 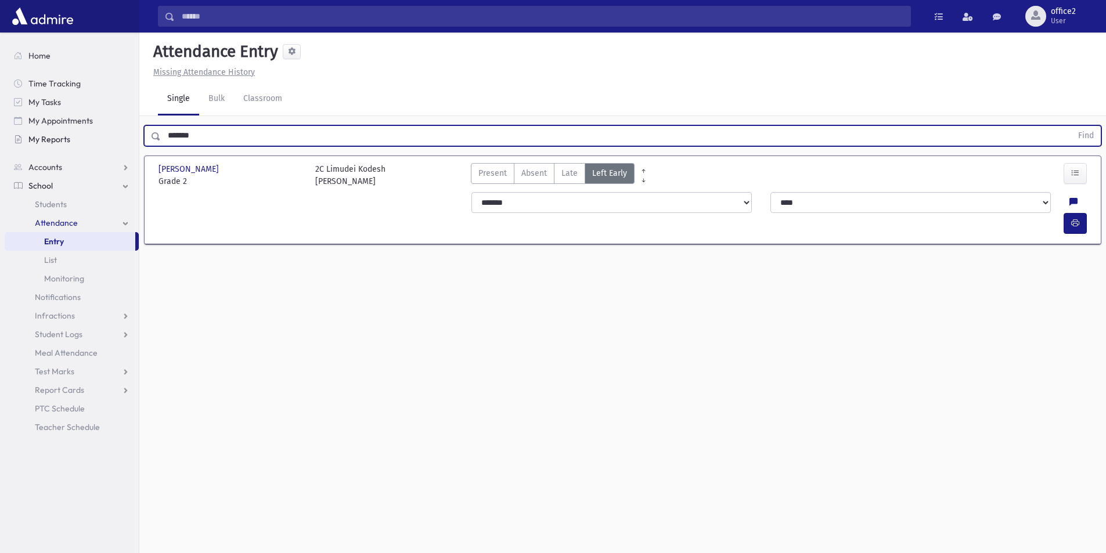 What do you see at coordinates (610, 173) in the screenshot?
I see `span: Left Early` at bounding box center [610, 173].